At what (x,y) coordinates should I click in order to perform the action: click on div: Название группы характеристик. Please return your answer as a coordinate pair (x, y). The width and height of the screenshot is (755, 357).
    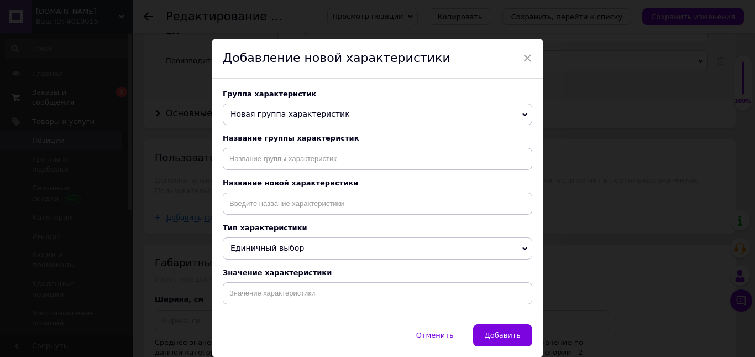
    Looking at the image, I should click on (378, 138).